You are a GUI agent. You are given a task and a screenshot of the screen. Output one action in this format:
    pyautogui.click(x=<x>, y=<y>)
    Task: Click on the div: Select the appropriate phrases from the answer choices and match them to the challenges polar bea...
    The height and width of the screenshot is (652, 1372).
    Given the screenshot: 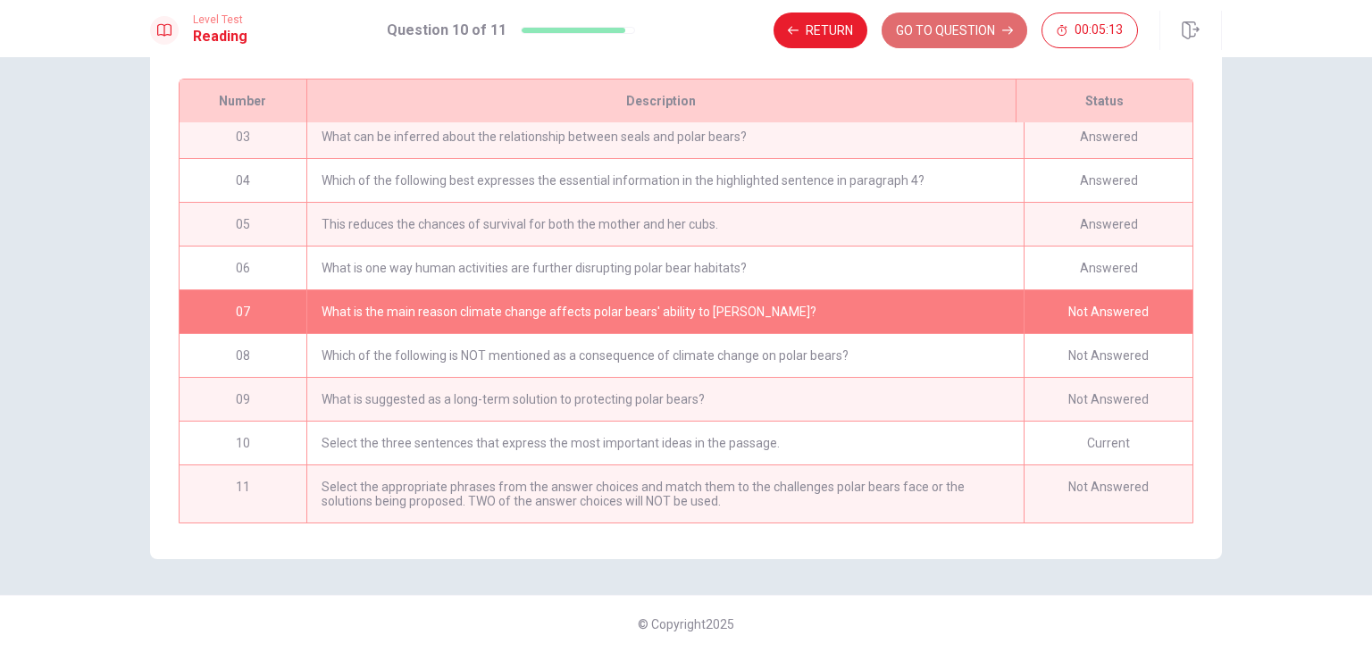 What is the action you would take?
    pyautogui.click(x=665, y=494)
    